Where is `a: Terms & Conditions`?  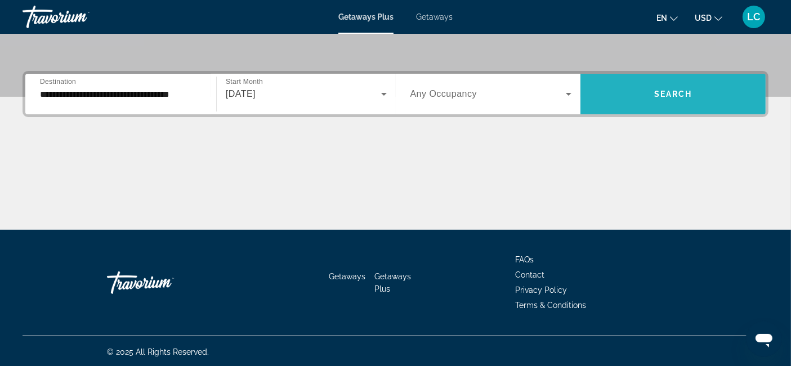
a: Terms & Conditions is located at coordinates (551, 305).